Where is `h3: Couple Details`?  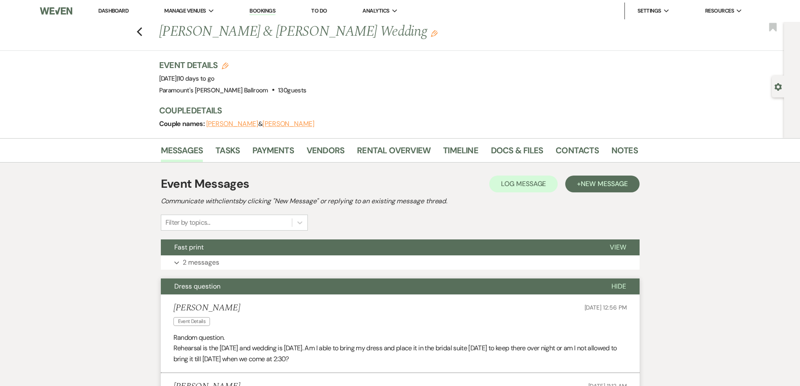
h3: Couple Details is located at coordinates (394, 110).